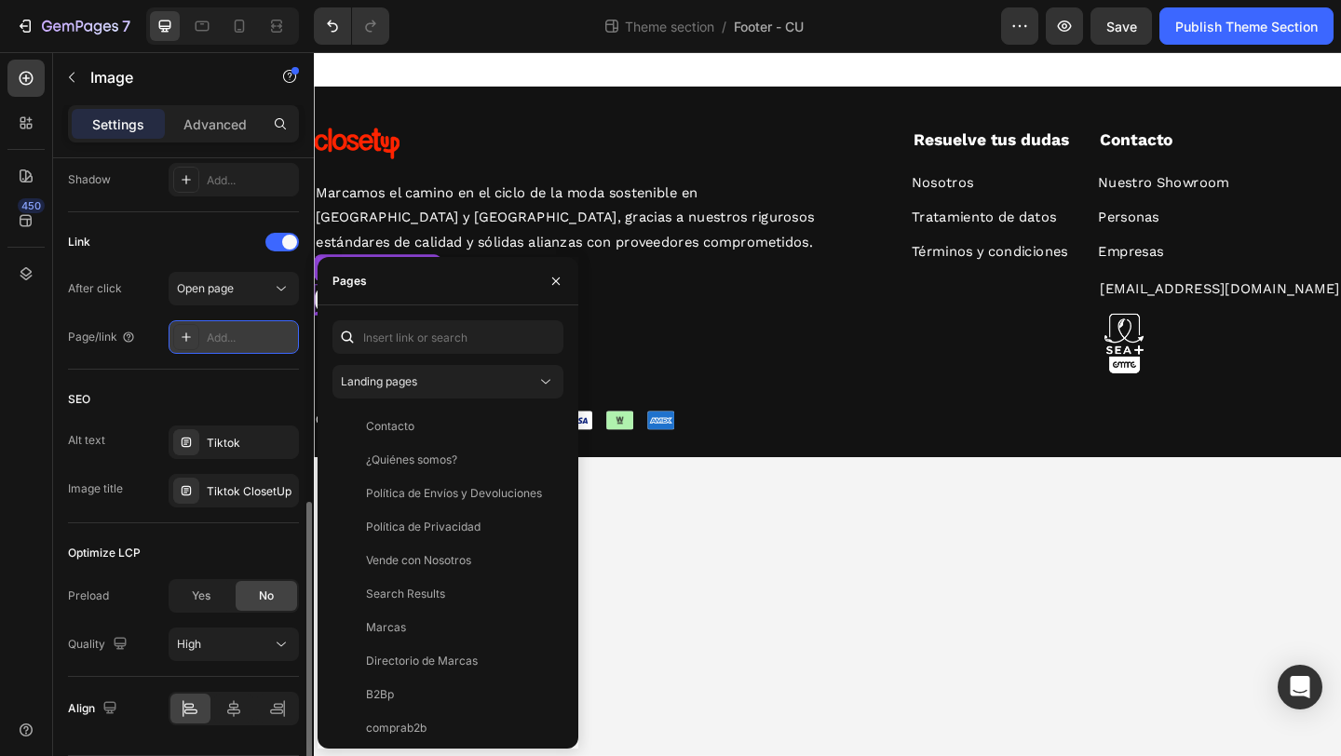  I want to click on div: After click, so click(95, 289).